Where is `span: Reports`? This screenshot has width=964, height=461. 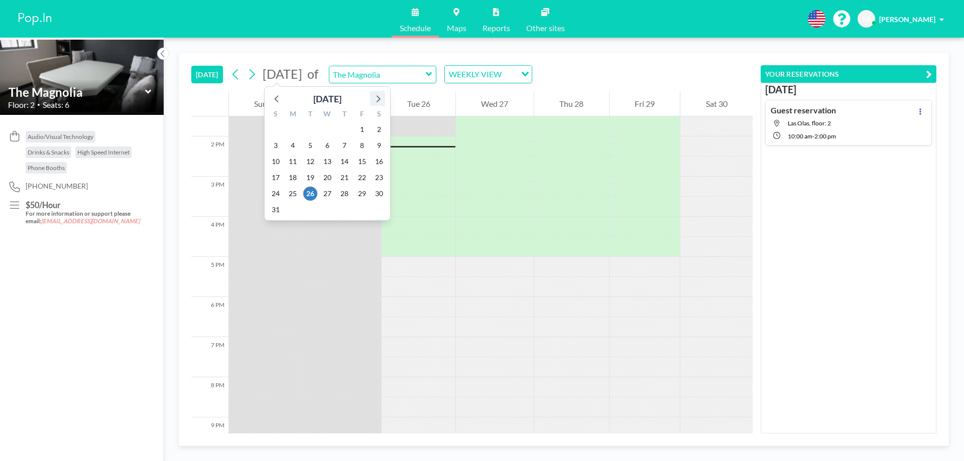
span: Reports is located at coordinates (496, 28).